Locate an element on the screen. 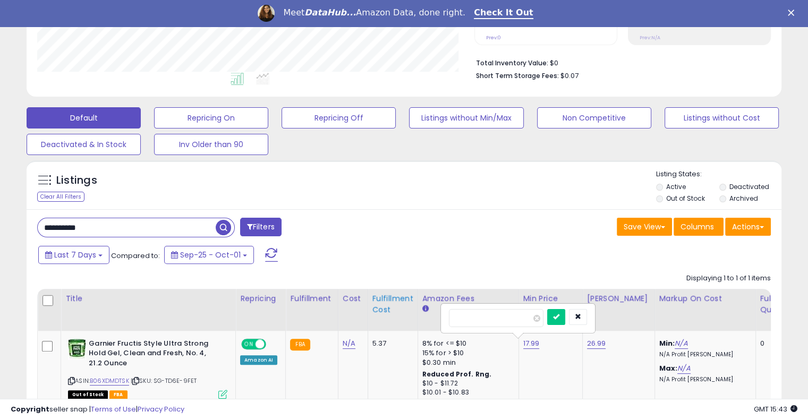 This screenshot has height=420, width=808. button: Sep-25 - Oct-01 is located at coordinates (209, 255).